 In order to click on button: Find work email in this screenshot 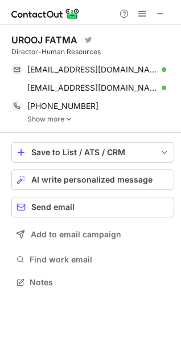, I will do `click(93, 260)`.